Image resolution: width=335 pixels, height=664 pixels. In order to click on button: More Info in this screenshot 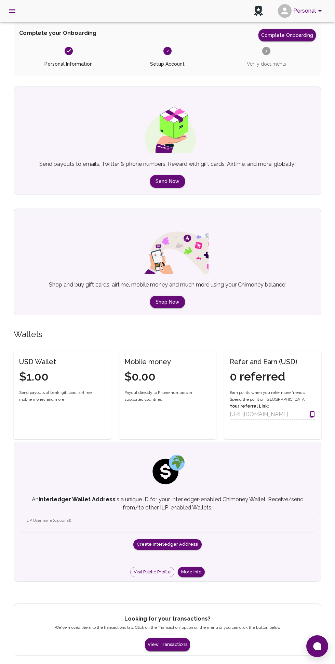, I will do `click(191, 572)`.